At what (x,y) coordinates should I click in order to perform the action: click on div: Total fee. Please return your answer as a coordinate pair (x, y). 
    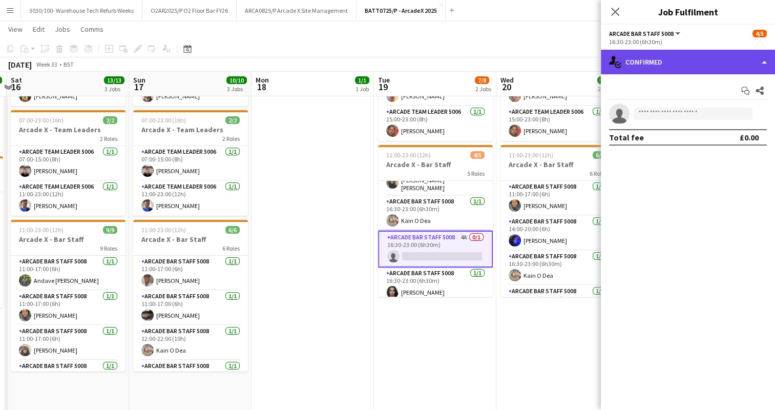
    Looking at the image, I should click on (626, 137).